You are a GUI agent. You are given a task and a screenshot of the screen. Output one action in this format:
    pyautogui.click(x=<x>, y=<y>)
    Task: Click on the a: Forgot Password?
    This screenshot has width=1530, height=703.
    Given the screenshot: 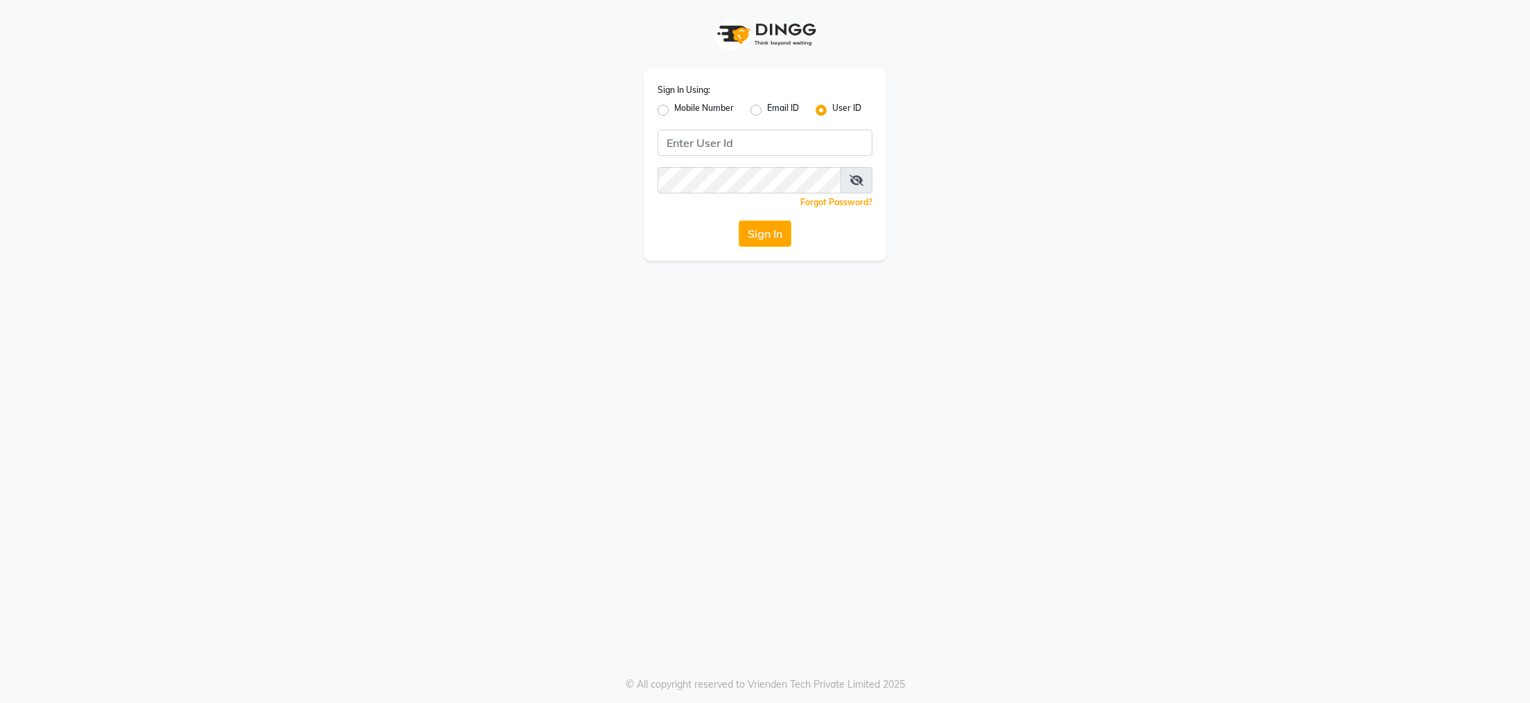 What is the action you would take?
    pyautogui.click(x=837, y=202)
    